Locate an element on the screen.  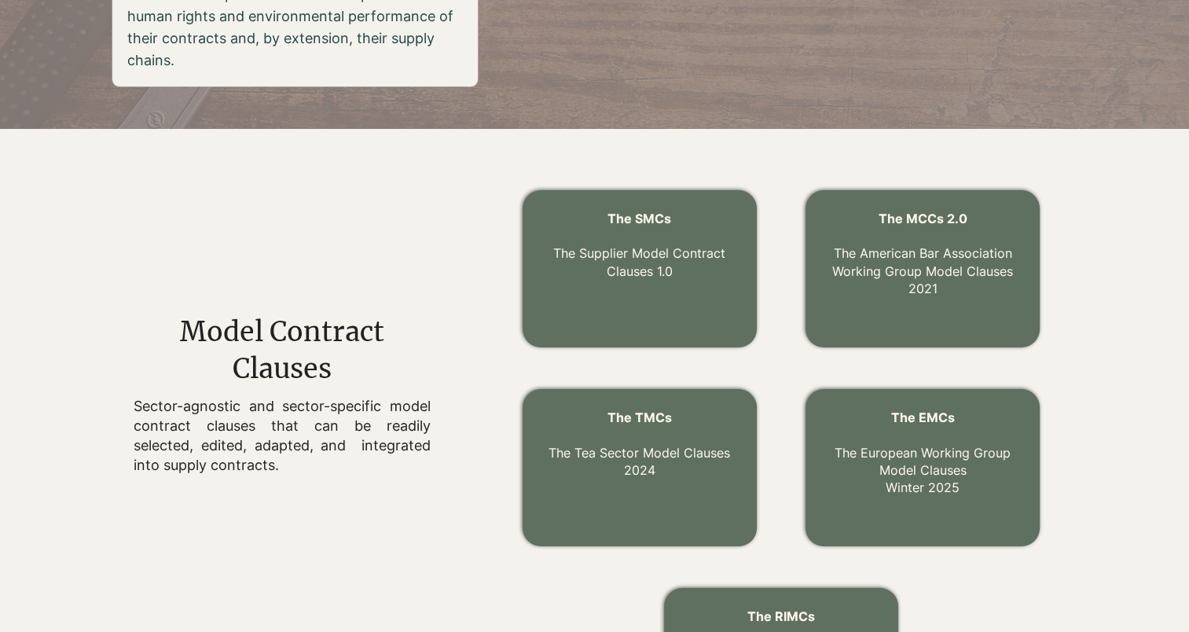
span: The RIMCs is located at coordinates (781, 616).